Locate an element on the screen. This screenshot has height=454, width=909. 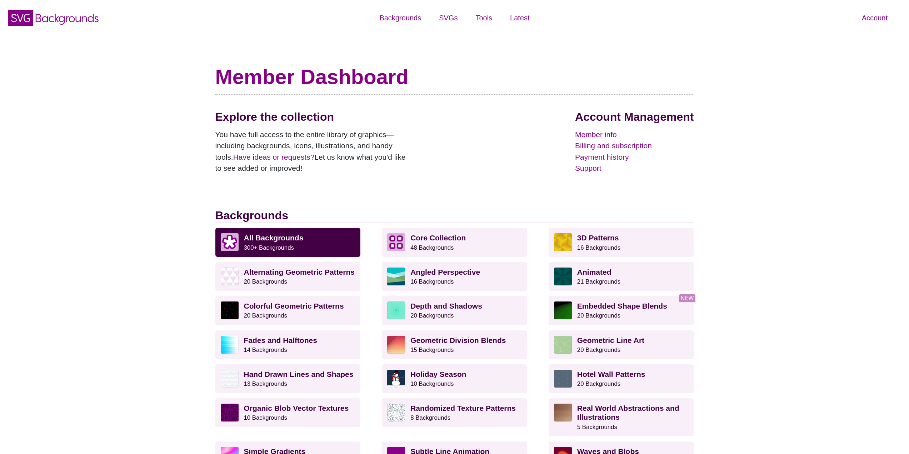
a: Hotel Wall Patterns20 Backgrounds is located at coordinates (621, 379).